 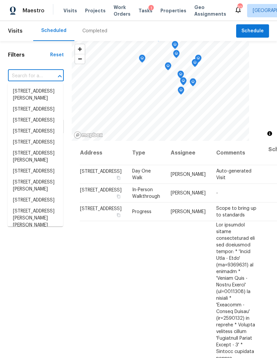 What do you see at coordinates (146, 193) in the screenshot?
I see `span: In-Person Walkthrough` at bounding box center [146, 193].